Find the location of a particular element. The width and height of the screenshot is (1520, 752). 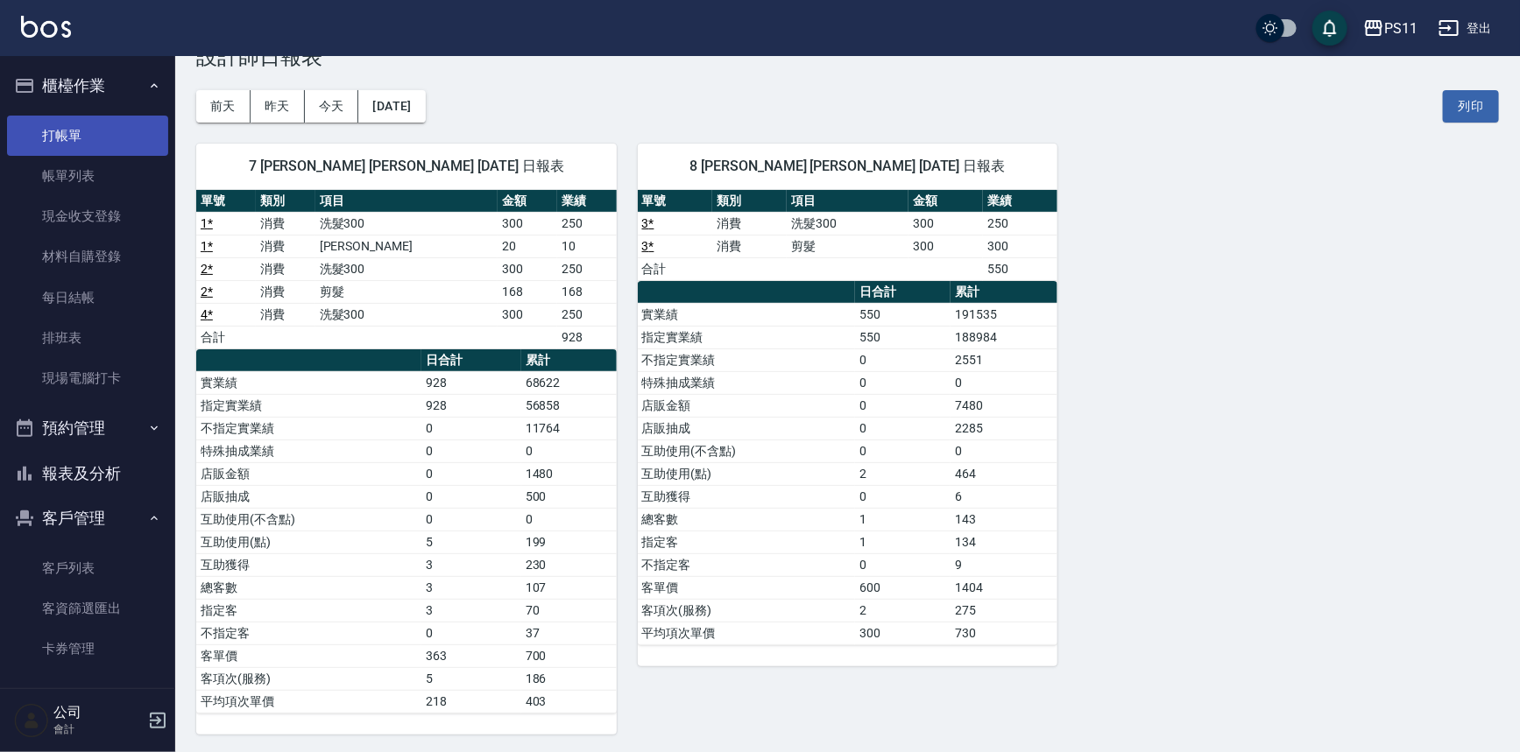

th: 累計 is located at coordinates (568, 361).